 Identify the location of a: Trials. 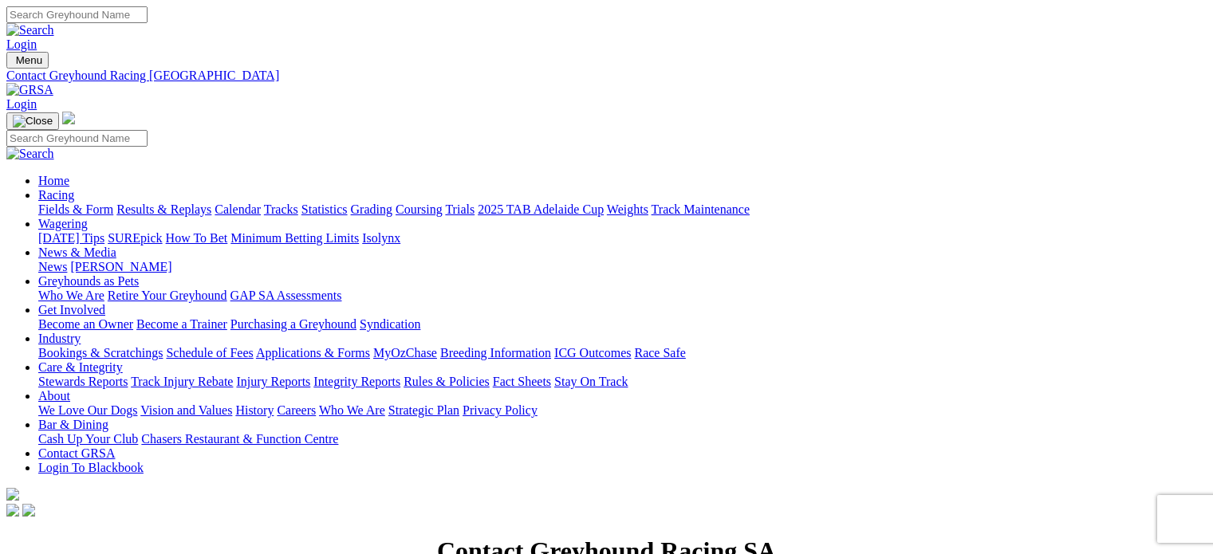
(459, 209).